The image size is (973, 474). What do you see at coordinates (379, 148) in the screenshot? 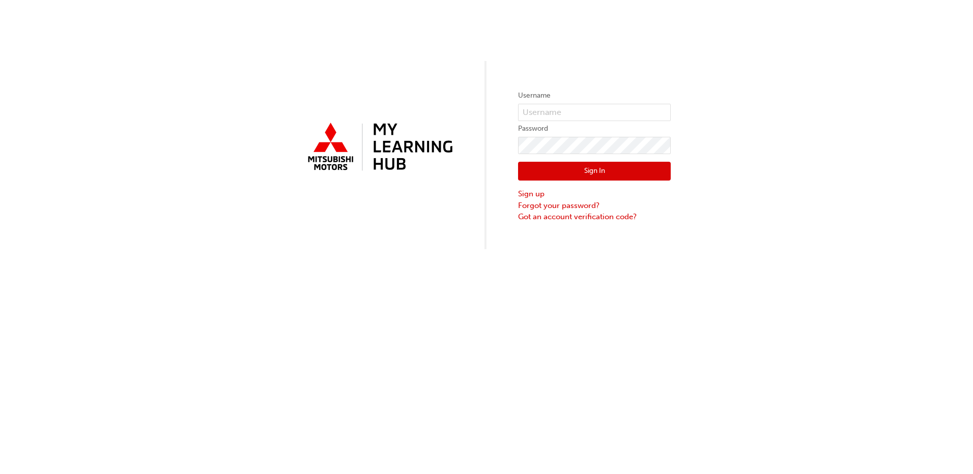
I see `img: mmal` at bounding box center [379, 148].